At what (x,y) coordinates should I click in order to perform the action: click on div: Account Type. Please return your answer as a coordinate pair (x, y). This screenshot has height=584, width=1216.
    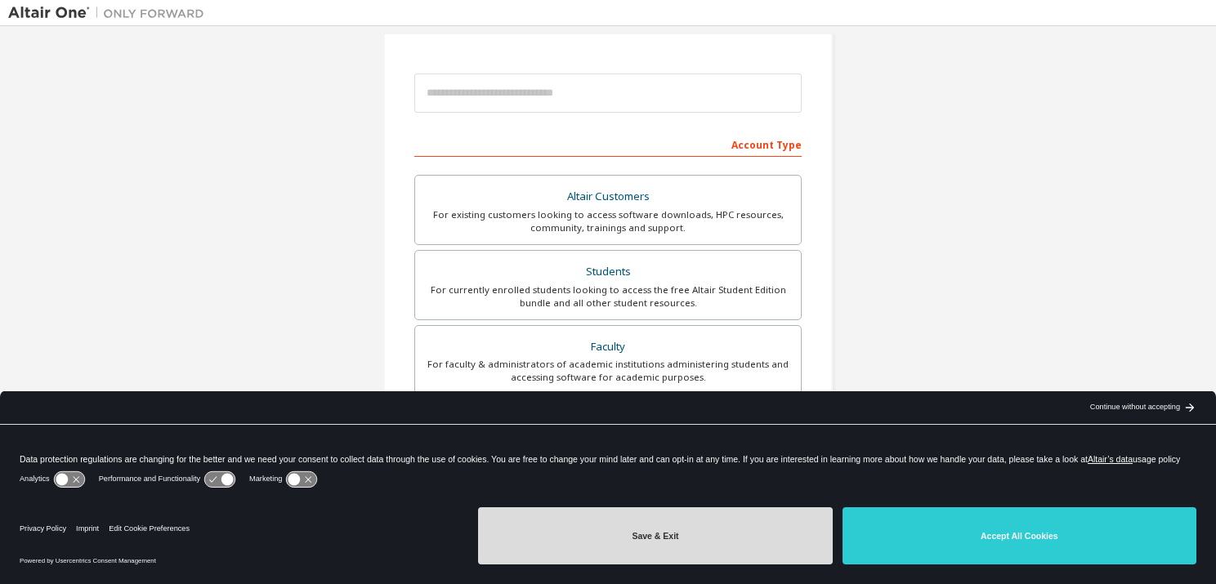
    Looking at the image, I should click on (608, 144).